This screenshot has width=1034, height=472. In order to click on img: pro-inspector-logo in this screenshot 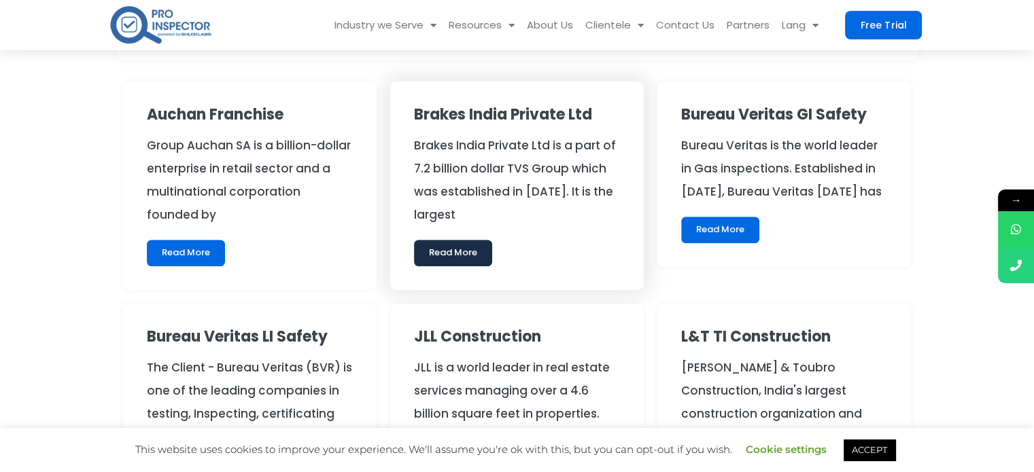, I will do `click(160, 24)`.